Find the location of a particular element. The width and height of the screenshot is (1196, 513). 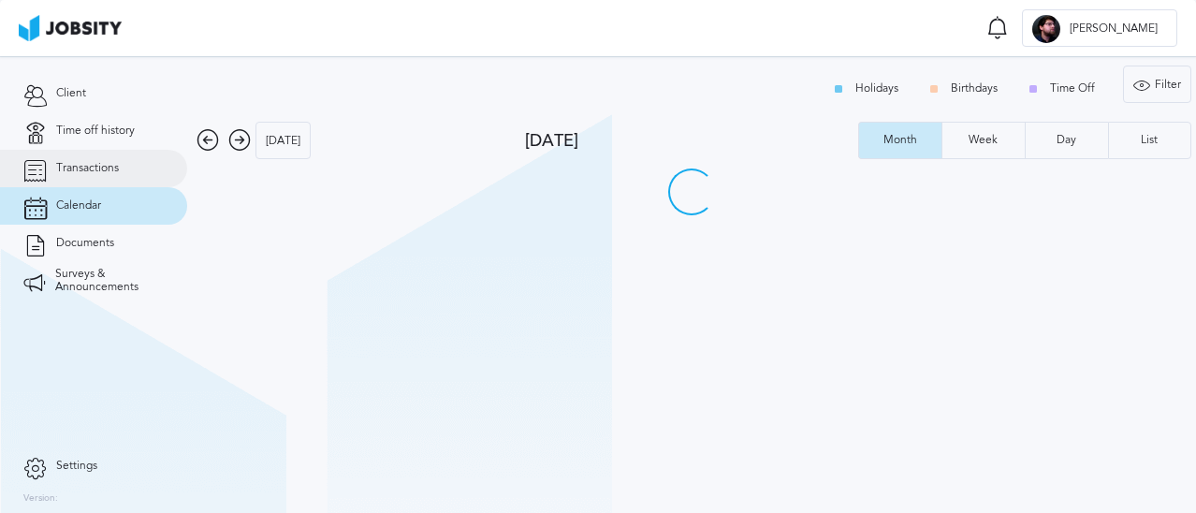

span: Surveys & Announcements is located at coordinates (109, 281).